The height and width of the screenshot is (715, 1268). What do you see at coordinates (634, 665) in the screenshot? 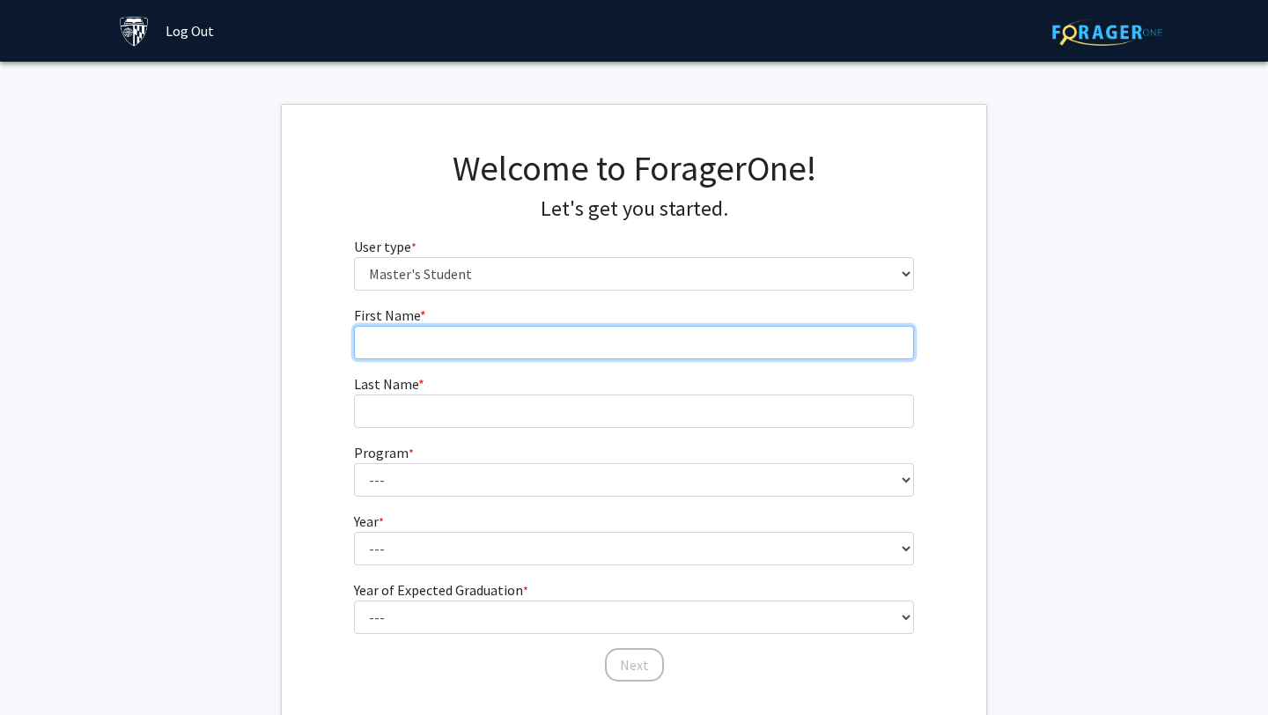
I see `button: Next` at bounding box center [634, 665].